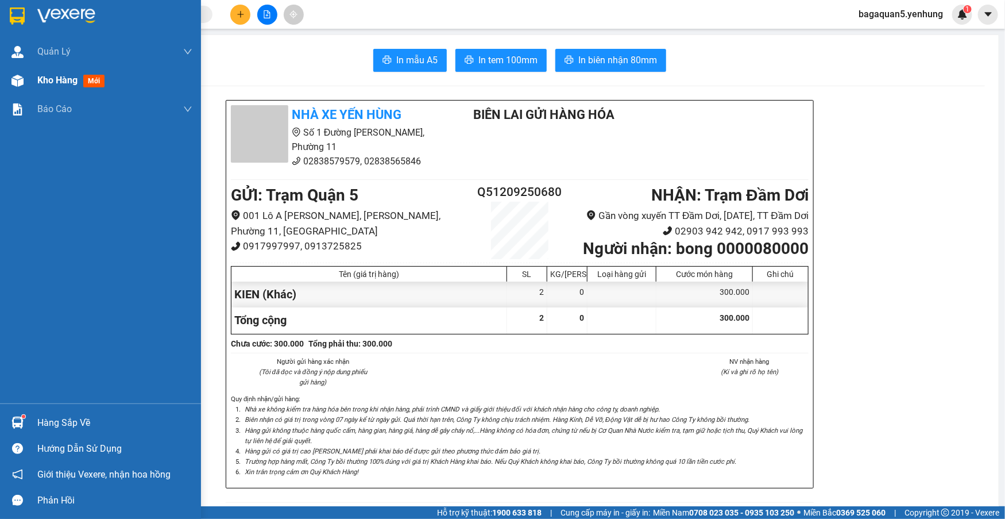 This screenshot has width=1005, height=519. What do you see at coordinates (730, 195) in the screenshot?
I see `b: NHẬN : Trạm Đầm Dơi` at bounding box center [730, 195].